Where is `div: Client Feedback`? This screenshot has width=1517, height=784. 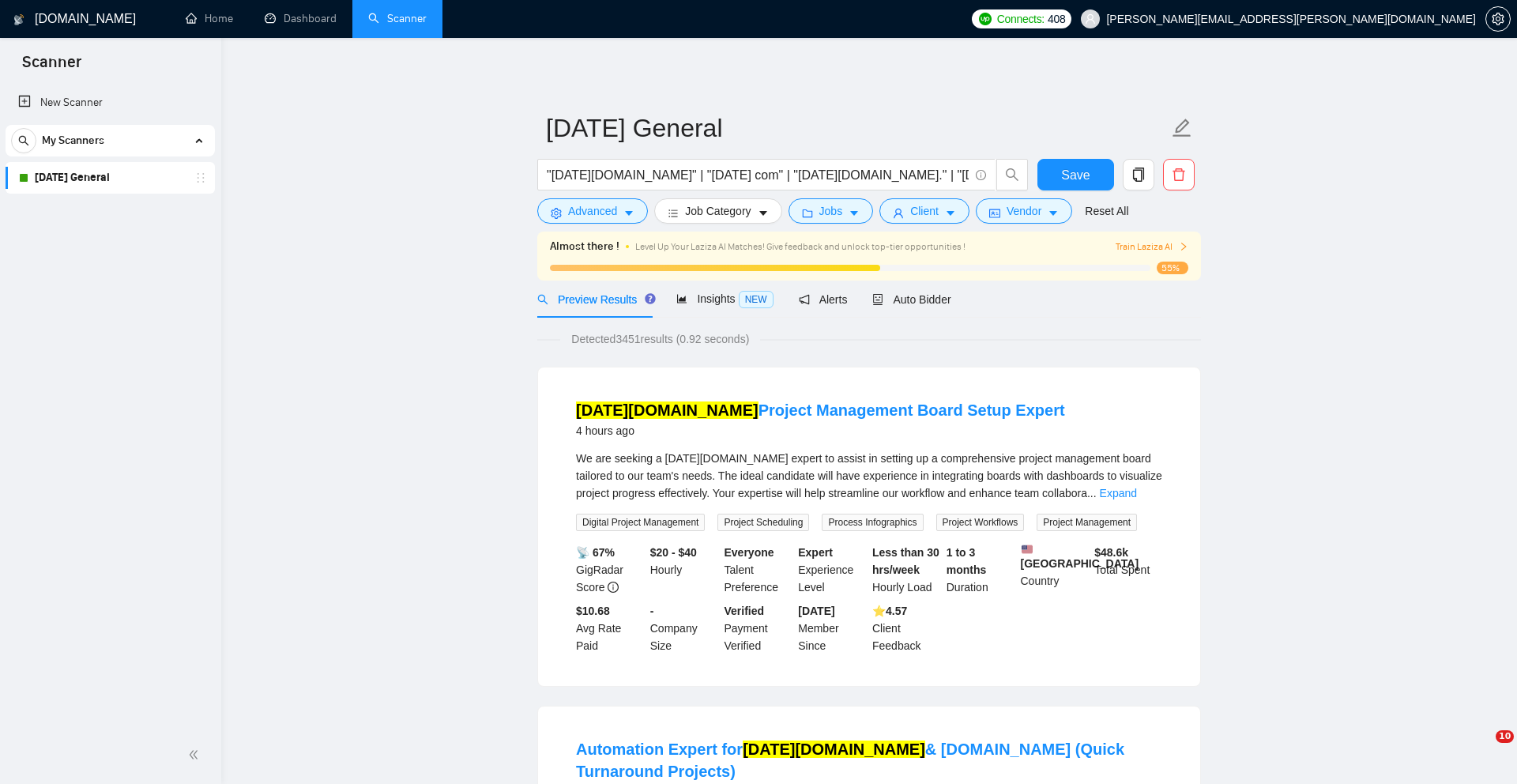
div: Client Feedback is located at coordinates (906, 628).